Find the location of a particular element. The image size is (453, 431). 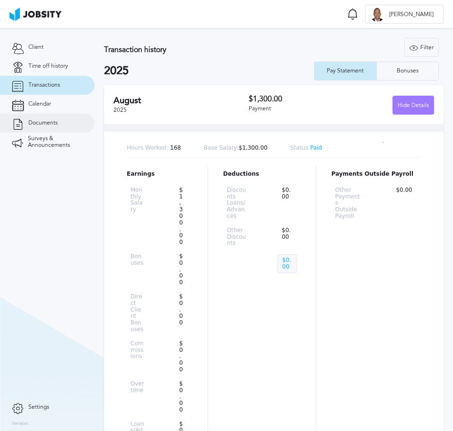

div: Hide Details is located at coordinates (414, 106).